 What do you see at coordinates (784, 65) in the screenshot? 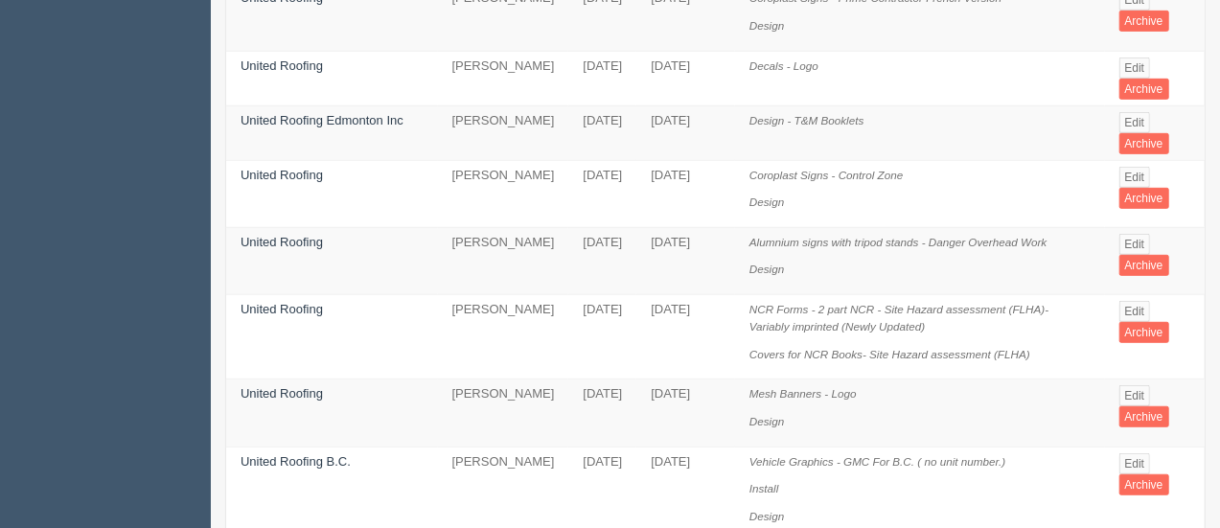
I see `i: Decals - Logo` at bounding box center [784, 65].